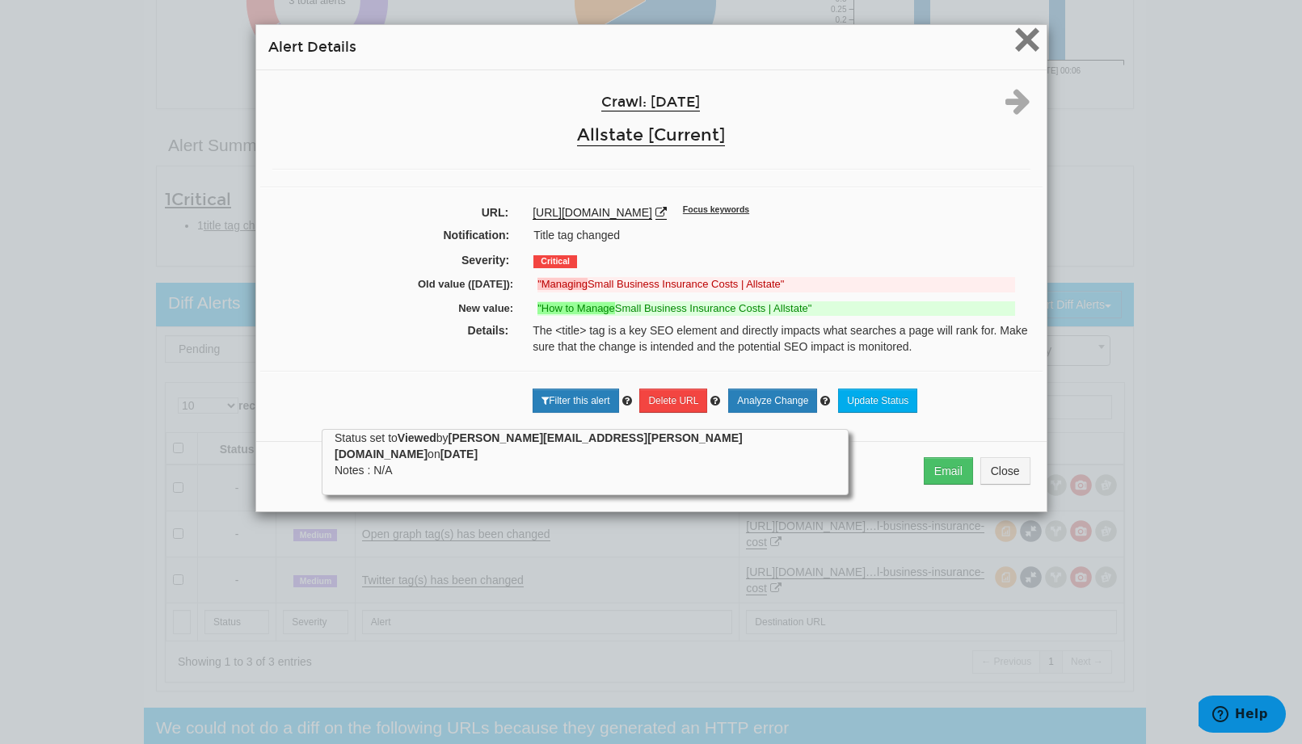  I want to click on h4: Alert Details, so click(651, 47).